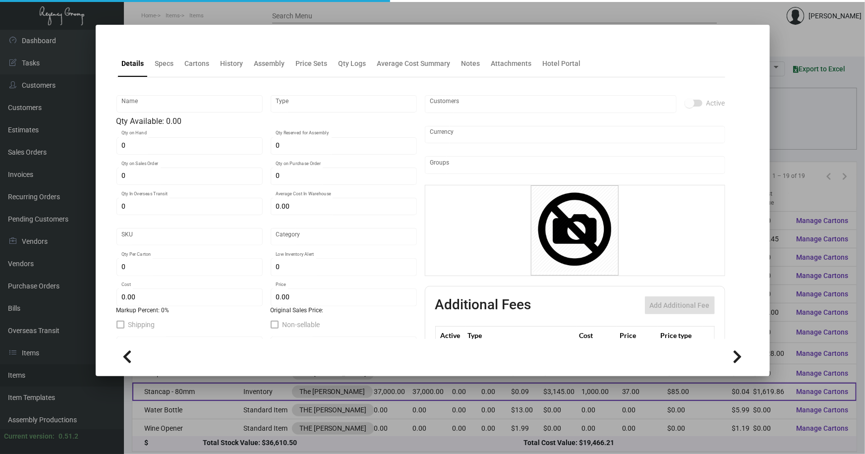 Image resolution: width=865 pixels, height=454 pixels. Describe the element at coordinates (414, 63) in the screenshot. I see `div: Average Cost Summary` at that location.